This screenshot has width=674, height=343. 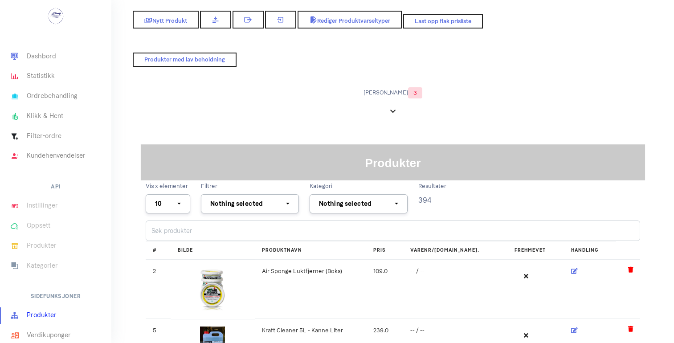 What do you see at coordinates (250, 186) in the screenshot?
I see `label: Filtrer` at bounding box center [250, 186].